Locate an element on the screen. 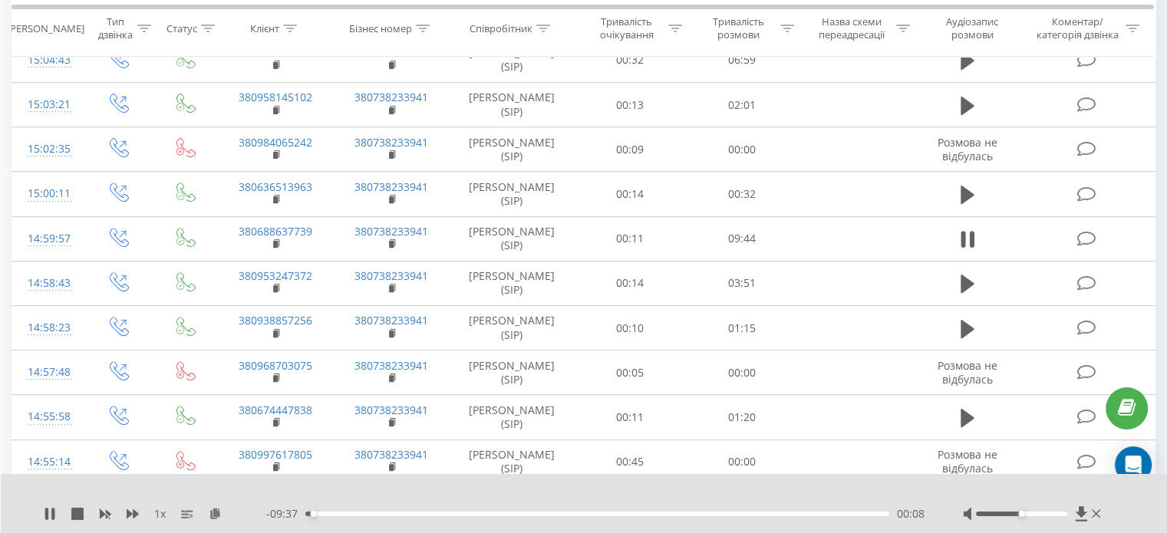 The image size is (1167, 533). td: 00:05 is located at coordinates (630, 373).